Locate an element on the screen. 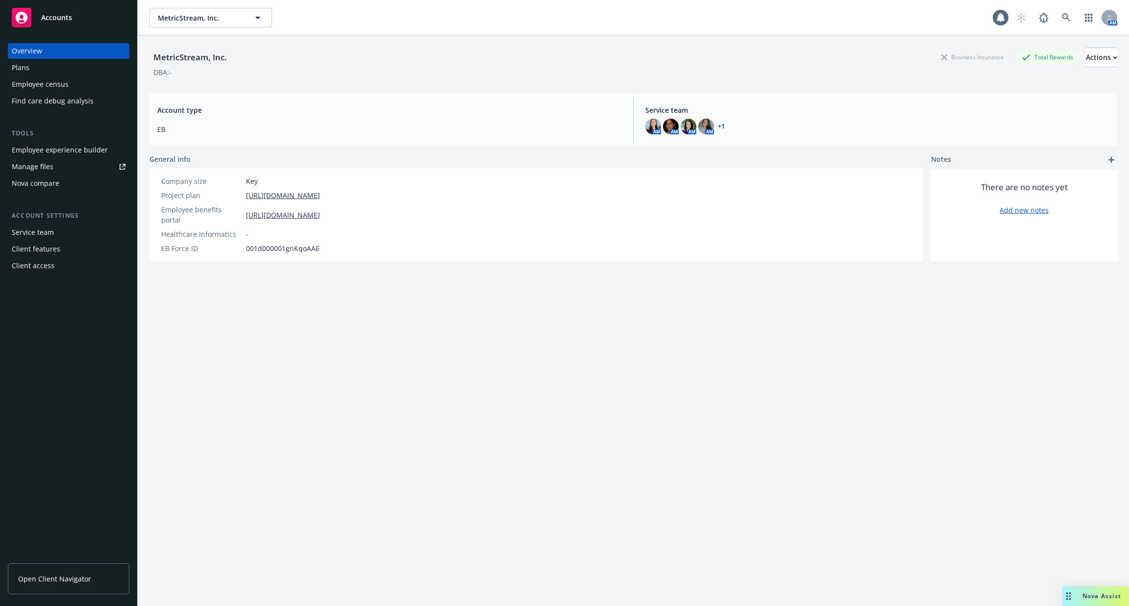  div: Overview is located at coordinates (27, 51).